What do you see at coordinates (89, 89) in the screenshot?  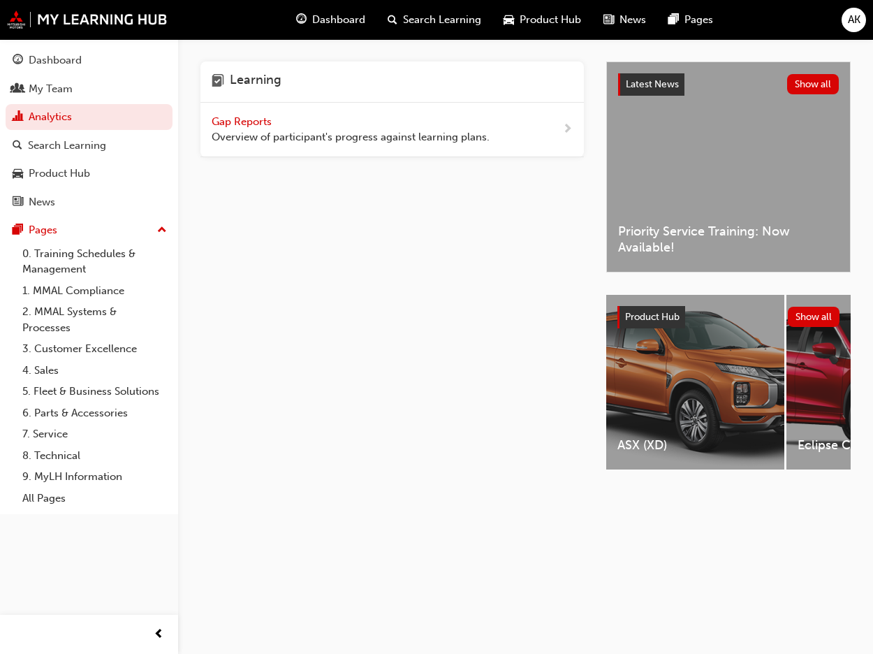 I see `a: My Team` at bounding box center [89, 89].